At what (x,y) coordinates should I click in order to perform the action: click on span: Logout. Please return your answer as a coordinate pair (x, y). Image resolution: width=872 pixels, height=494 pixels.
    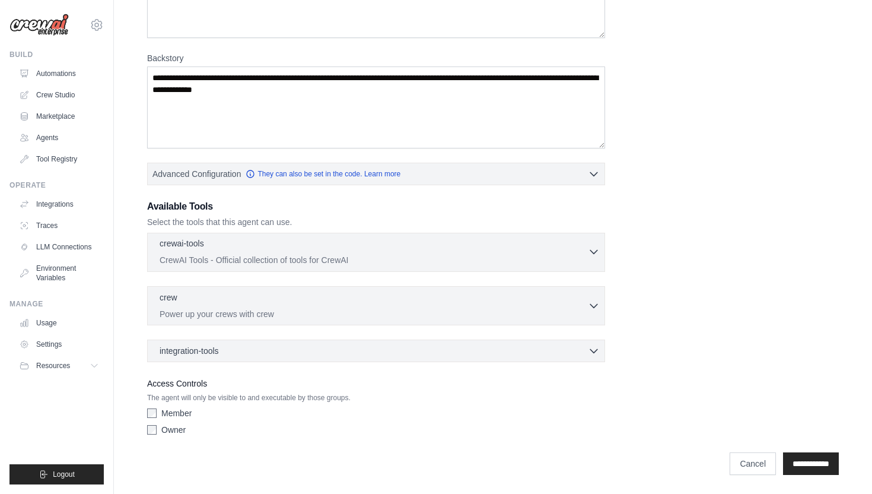
    Looking at the image, I should click on (63, 474).